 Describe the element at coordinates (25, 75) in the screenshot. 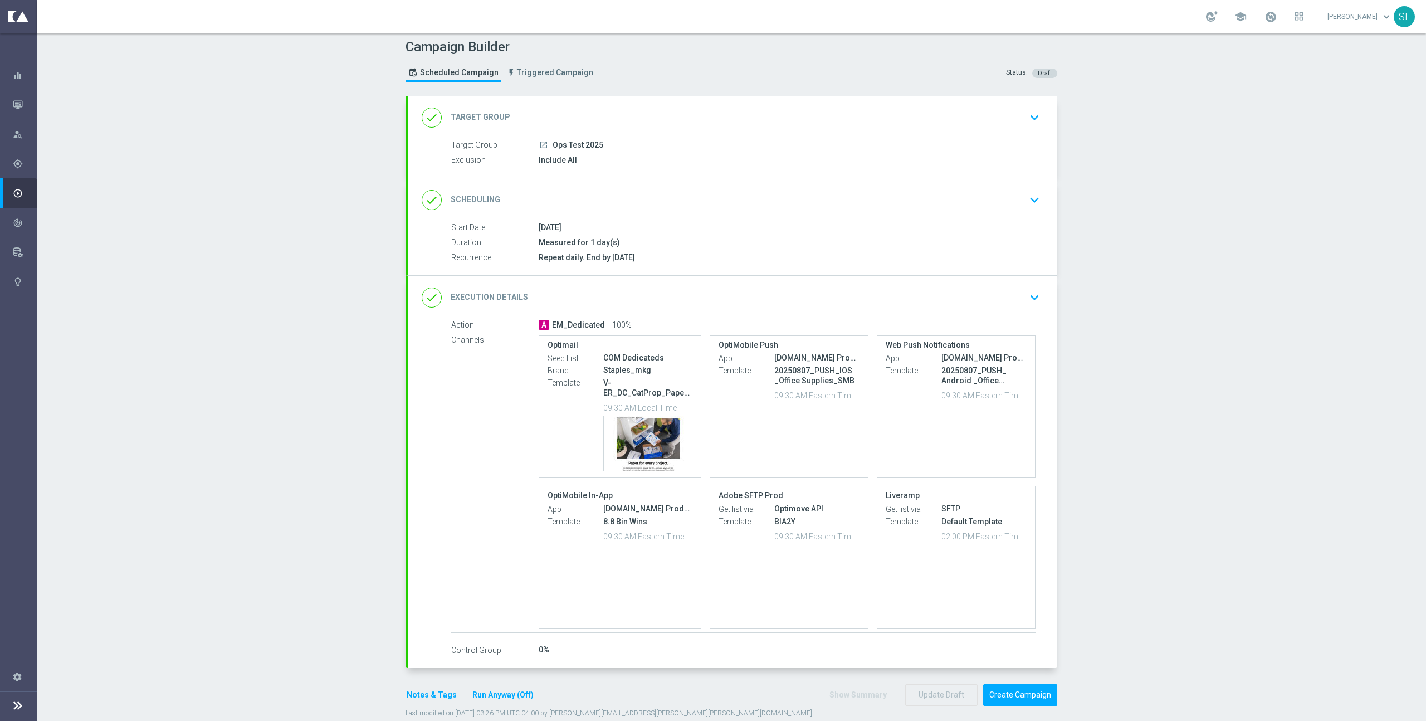

I see `button: equalizer Dashboard` at that location.